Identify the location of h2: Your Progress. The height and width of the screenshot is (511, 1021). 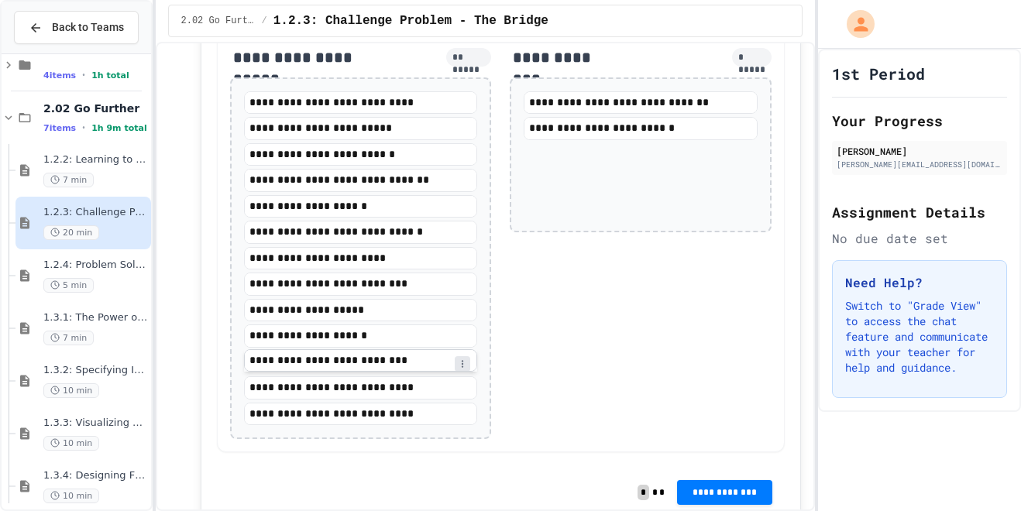
(920, 121).